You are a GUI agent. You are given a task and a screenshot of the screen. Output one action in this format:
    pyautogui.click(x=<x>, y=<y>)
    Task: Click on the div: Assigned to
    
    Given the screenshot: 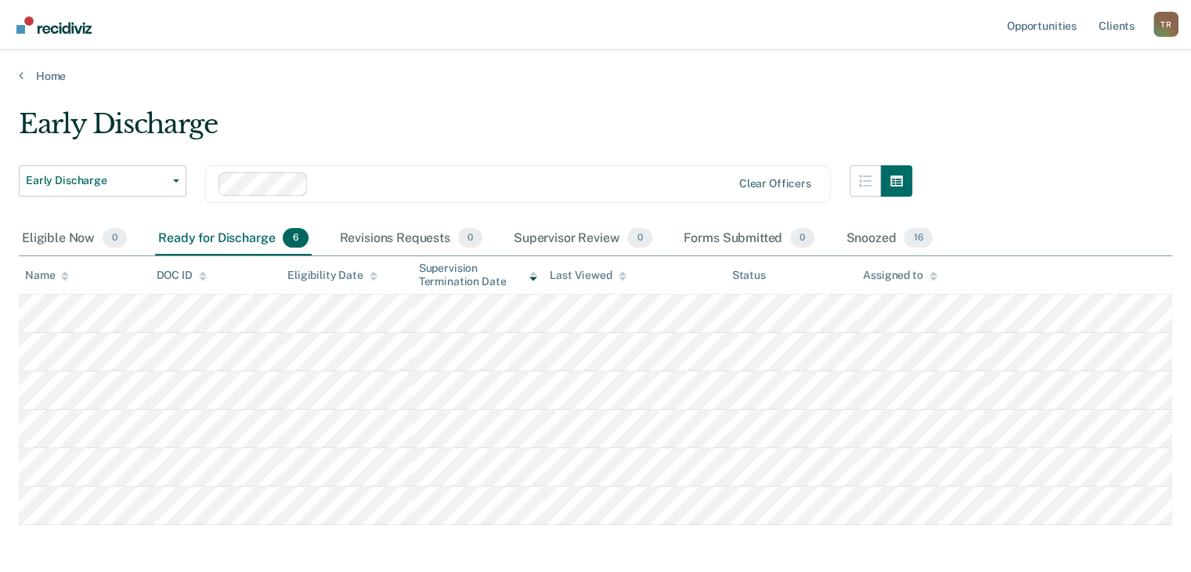 What is the action you would take?
    pyautogui.click(x=900, y=275)
    